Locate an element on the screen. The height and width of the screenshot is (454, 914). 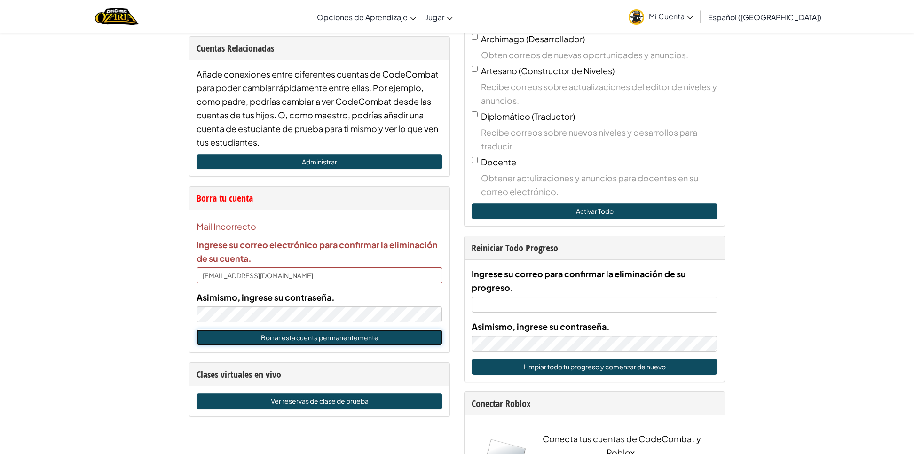
a: Administrar is located at coordinates (319, 162).